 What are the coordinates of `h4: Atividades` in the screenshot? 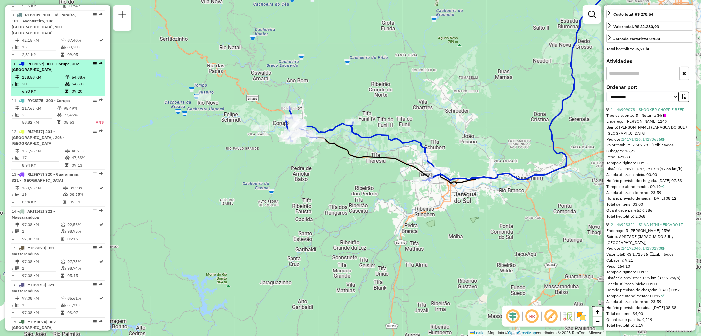 It's located at (650, 61).